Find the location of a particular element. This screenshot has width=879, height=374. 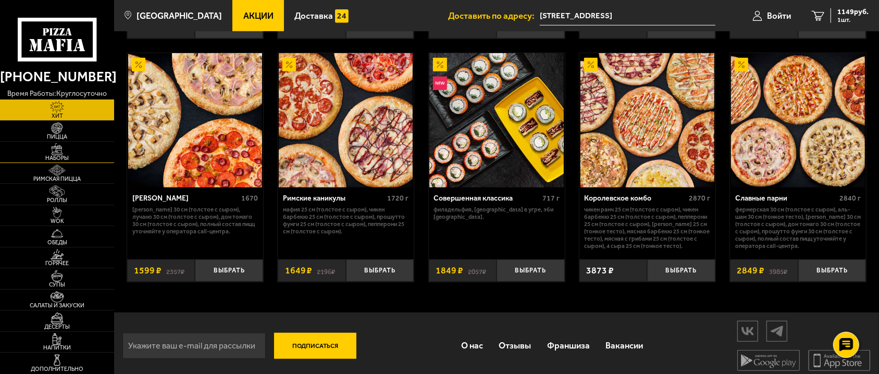

a: АкционныйНовинкаСовершенная классика is located at coordinates (497, 120).